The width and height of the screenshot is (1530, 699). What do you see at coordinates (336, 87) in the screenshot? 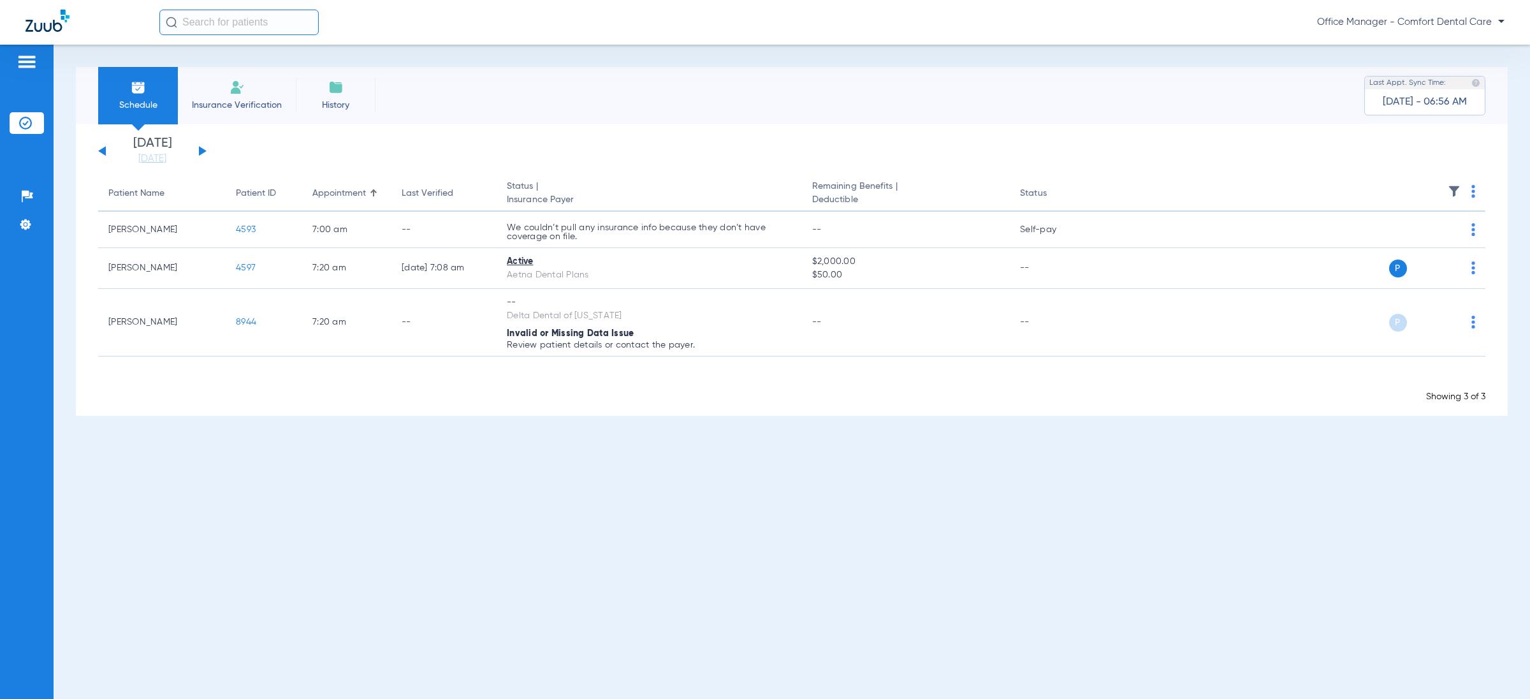
I see `img: History` at bounding box center [336, 87].